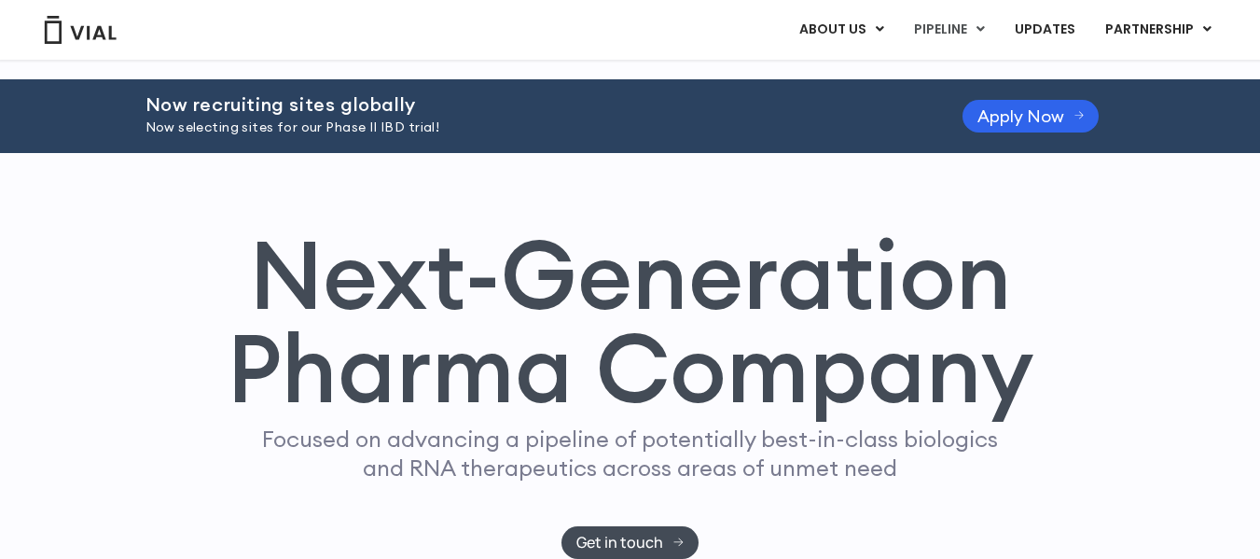 Image resolution: width=1260 pixels, height=559 pixels. What do you see at coordinates (619, 542) in the screenshot?
I see `span: Get in touch` at bounding box center [619, 542].